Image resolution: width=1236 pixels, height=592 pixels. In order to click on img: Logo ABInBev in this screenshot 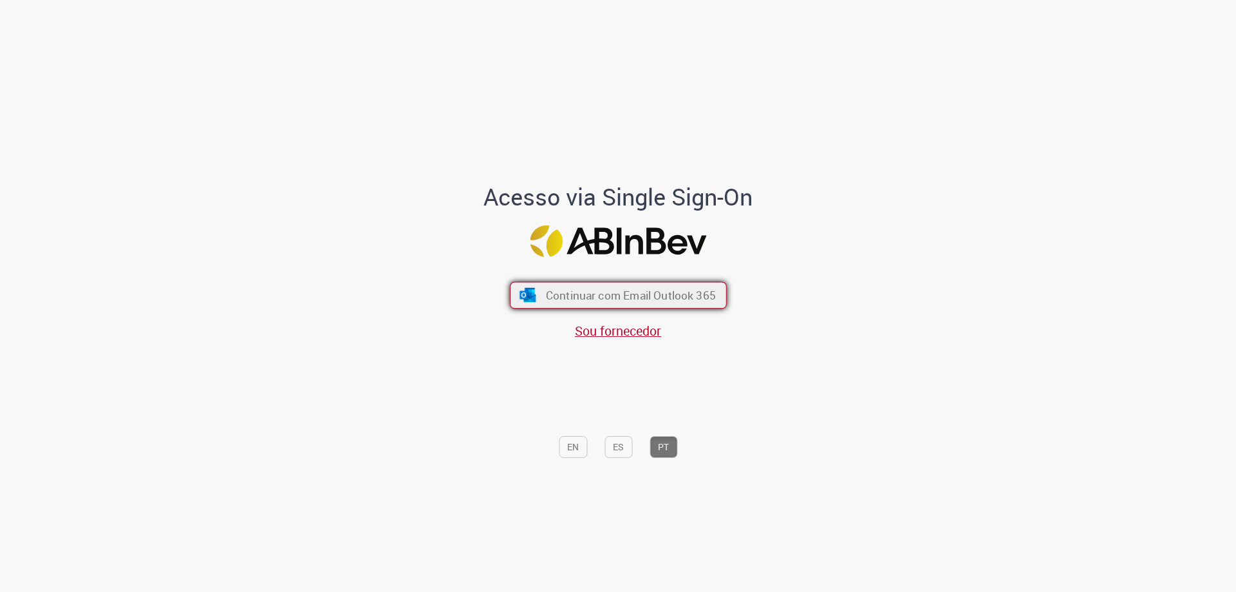, I will do `click(618, 241)`.